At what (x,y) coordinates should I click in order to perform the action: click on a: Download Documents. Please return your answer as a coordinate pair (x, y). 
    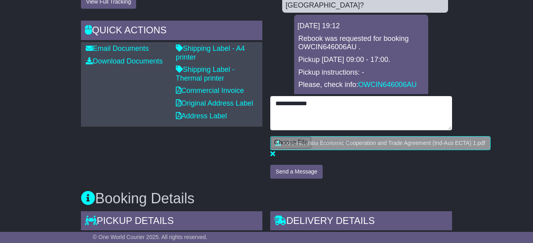
    Looking at the image, I should click on (124, 61).